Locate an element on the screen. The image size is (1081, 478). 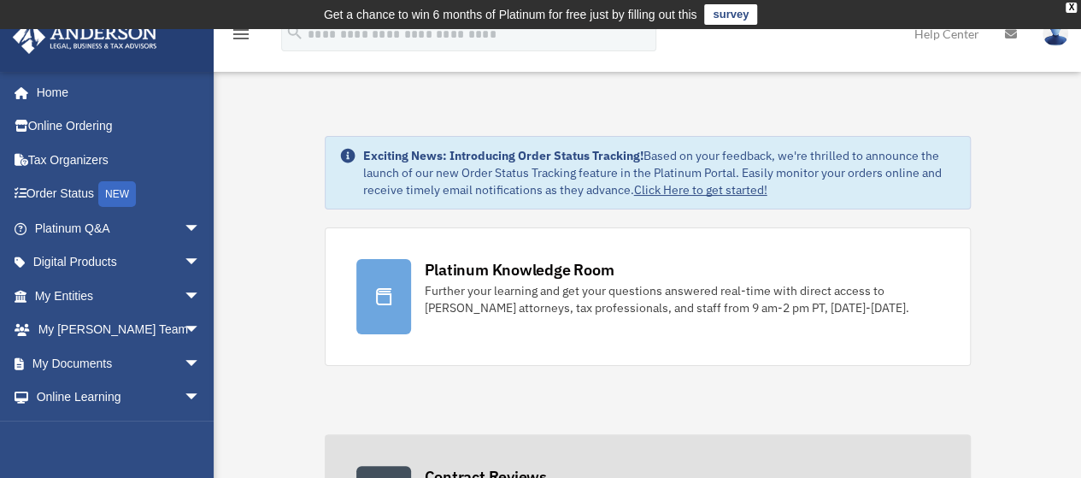
i: search is located at coordinates (295, 32).